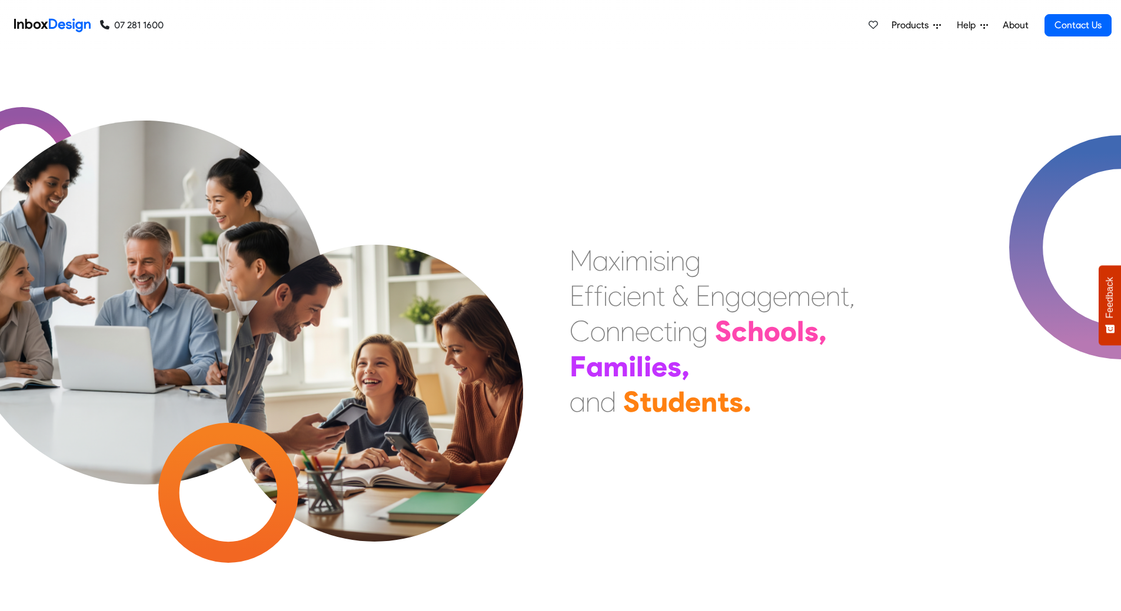 The image size is (1121, 611). I want to click on div: F, so click(578, 367).